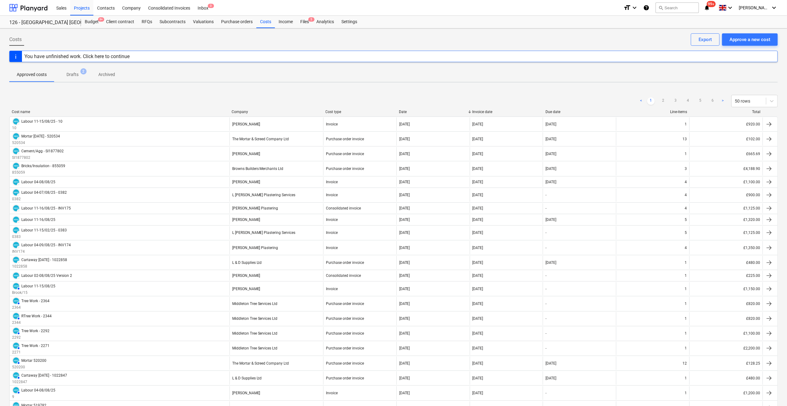 The width and height of the screenshot is (787, 406). What do you see at coordinates (119, 112) in the screenshot?
I see `div: Cost name` at bounding box center [119, 112].